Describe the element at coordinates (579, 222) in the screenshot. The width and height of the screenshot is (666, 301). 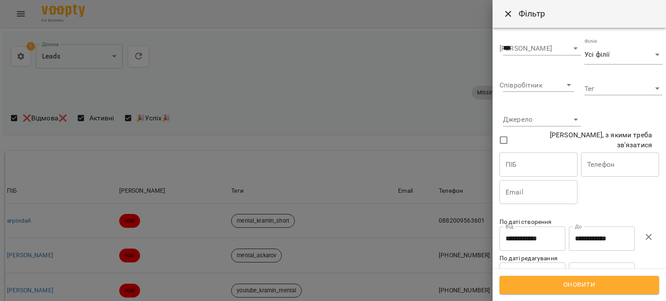
I see `p: По даті створення` at that location.